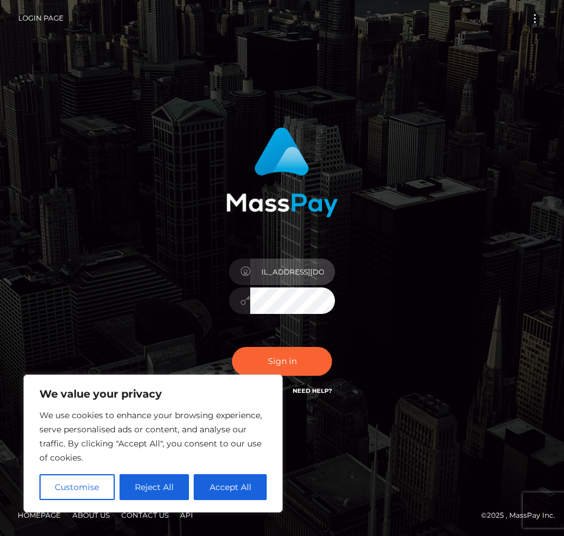 This screenshot has width=564, height=536. I want to click on a: Homepage, so click(39, 514).